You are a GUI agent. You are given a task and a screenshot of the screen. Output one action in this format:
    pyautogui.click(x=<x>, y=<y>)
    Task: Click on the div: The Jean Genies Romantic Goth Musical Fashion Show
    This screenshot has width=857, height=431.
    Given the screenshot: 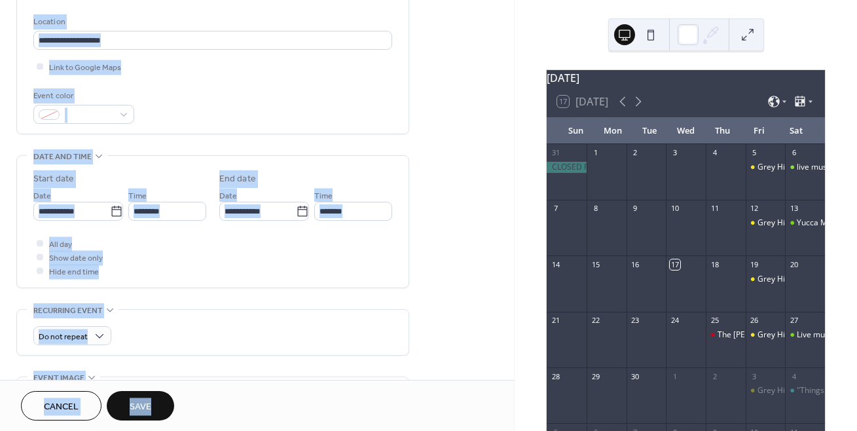 What is the action you would take?
    pyautogui.click(x=725, y=334)
    